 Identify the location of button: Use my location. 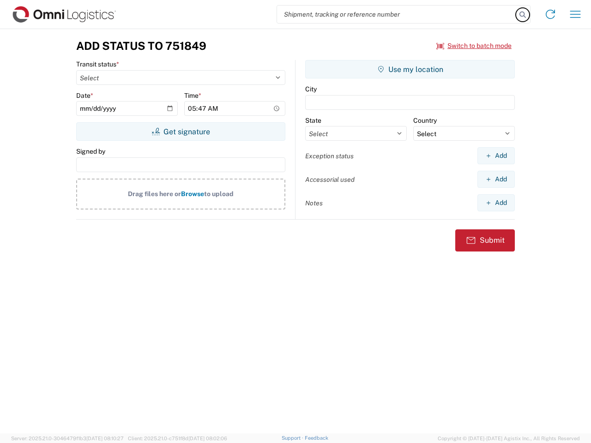
(410, 69).